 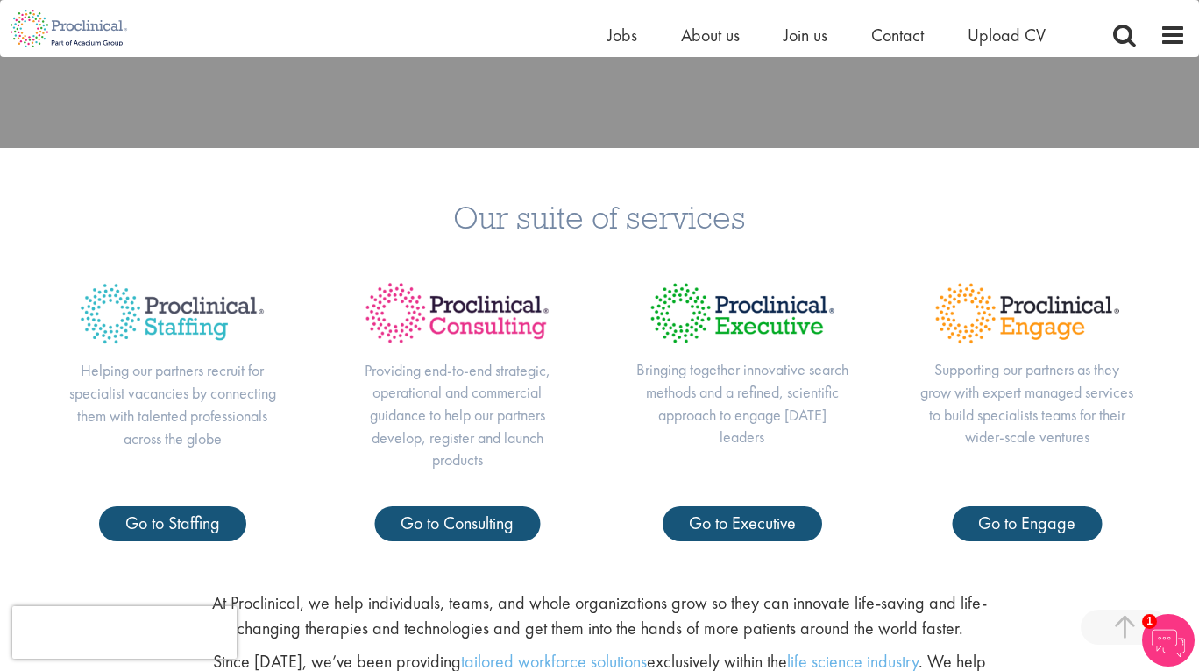 What do you see at coordinates (1149, 621) in the screenshot?
I see `span: 1` at bounding box center [1149, 621].